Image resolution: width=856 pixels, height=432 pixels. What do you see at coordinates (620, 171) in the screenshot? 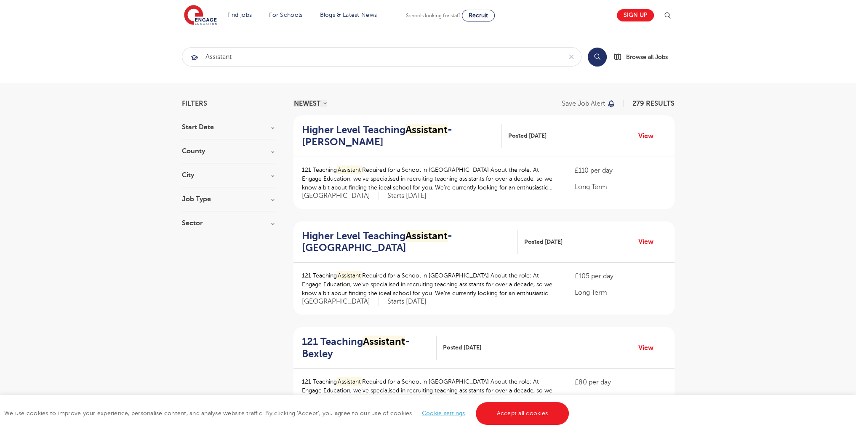
I see `p: £110 per day` at bounding box center [620, 171].